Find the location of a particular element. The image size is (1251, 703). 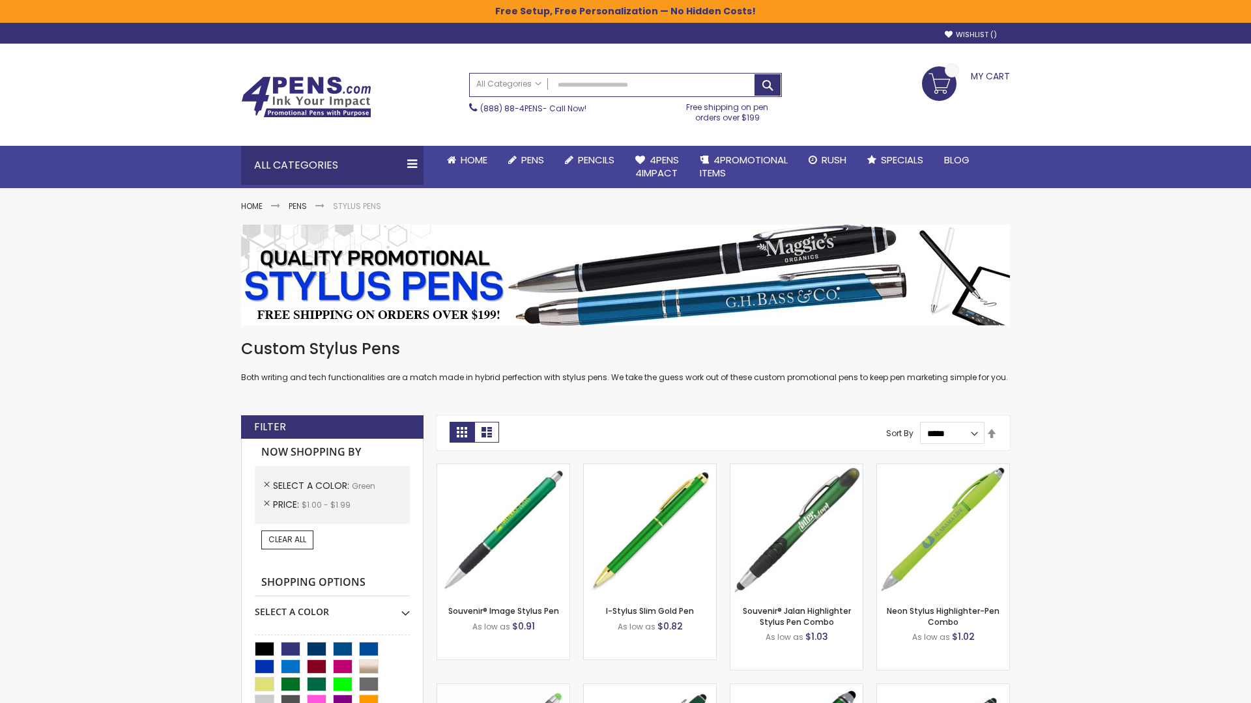

a: All Categories is located at coordinates (509, 84).